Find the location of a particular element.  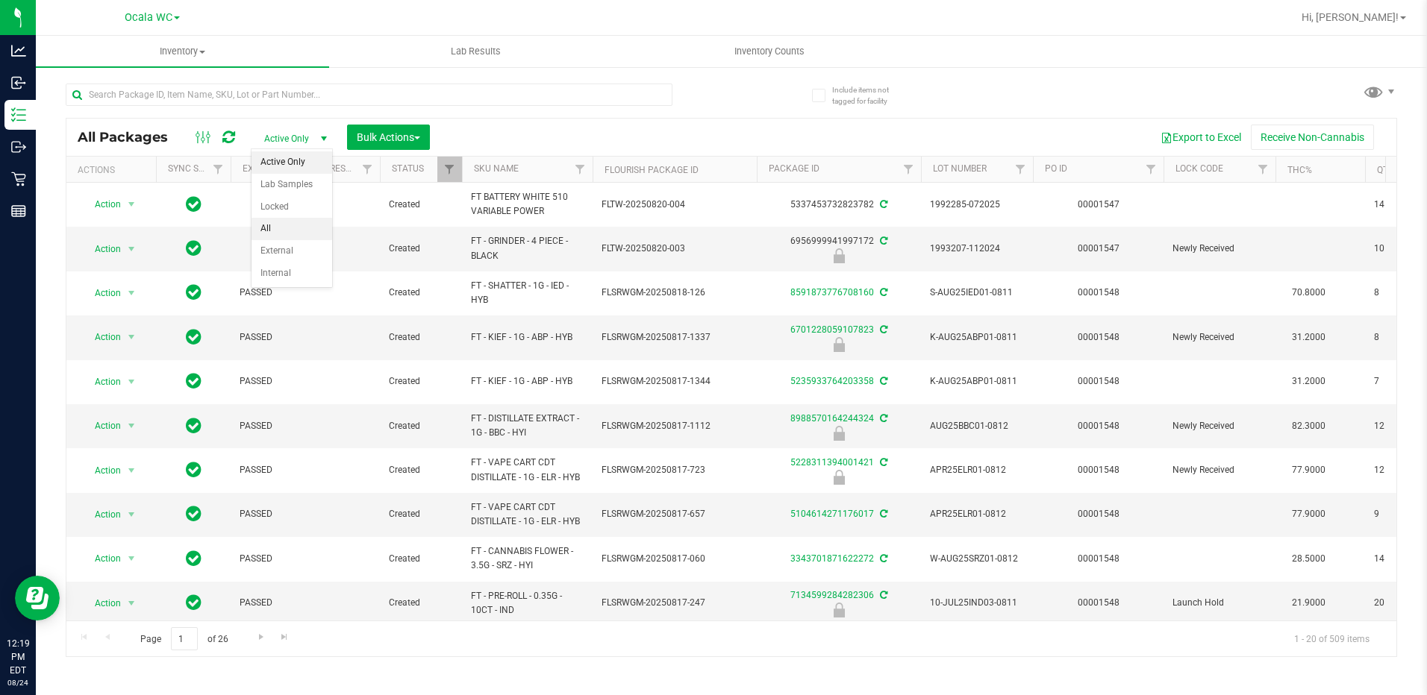

a: 8988570164244324 is located at coordinates (832, 419).